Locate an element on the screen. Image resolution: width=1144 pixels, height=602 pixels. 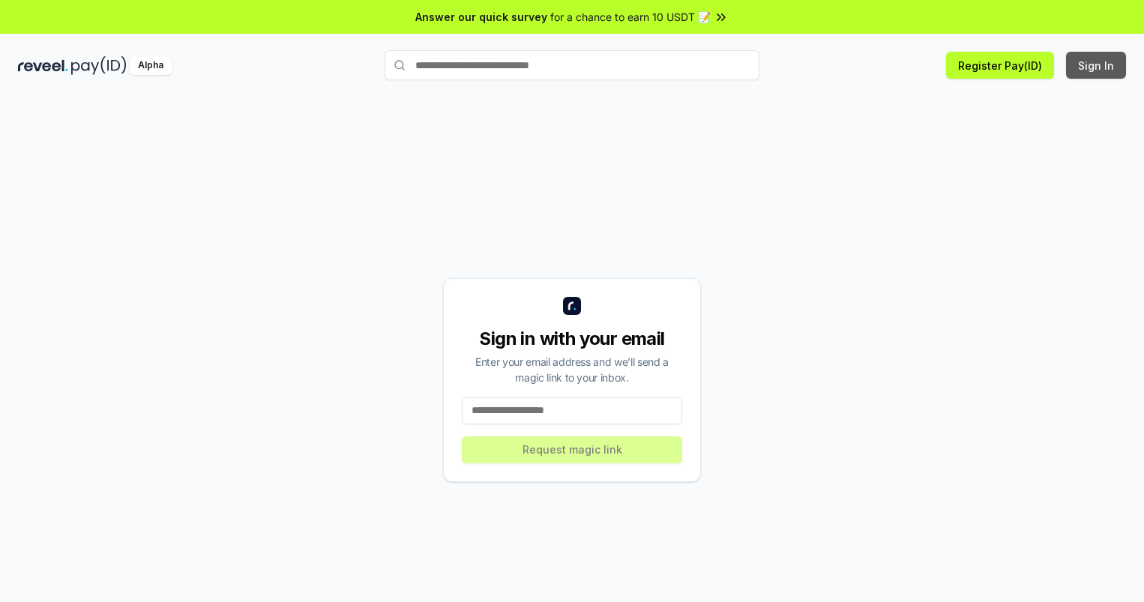
img: pay_id is located at coordinates (99, 65).